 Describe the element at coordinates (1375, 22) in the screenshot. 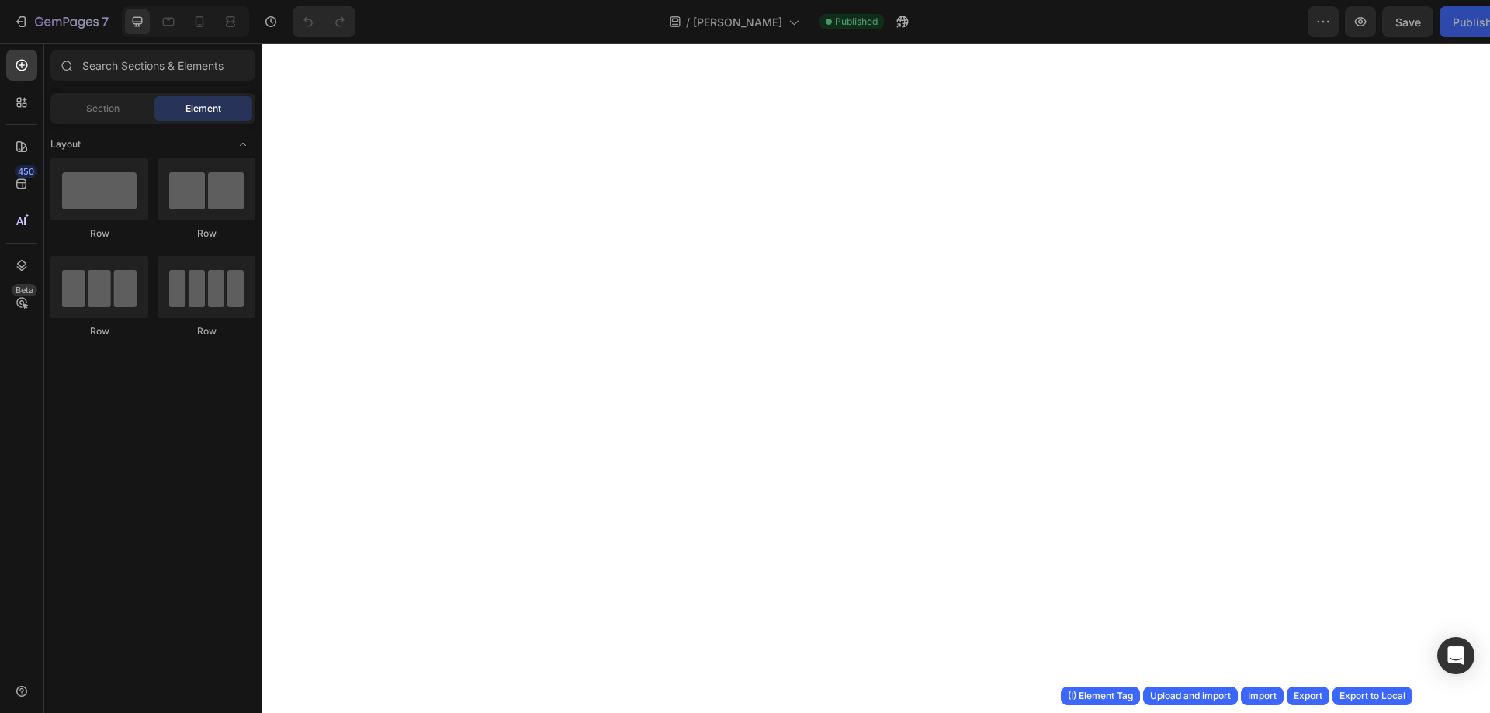

I see `div: Publish` at that location.